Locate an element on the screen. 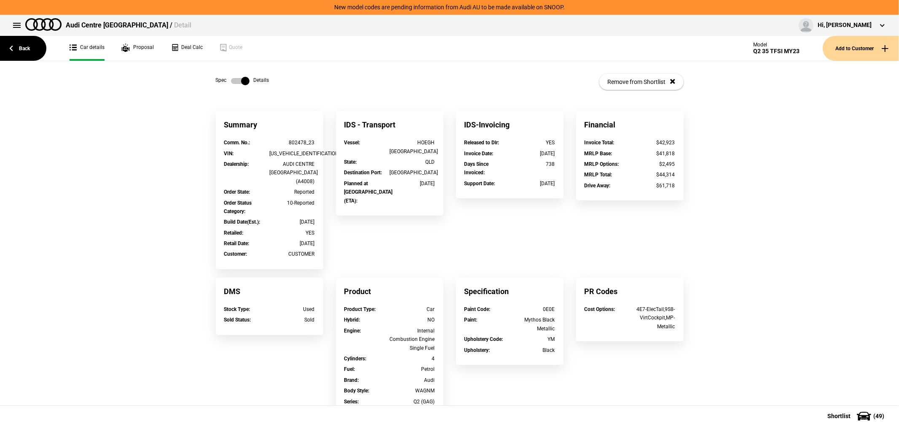  div: Model is located at coordinates (776, 45).